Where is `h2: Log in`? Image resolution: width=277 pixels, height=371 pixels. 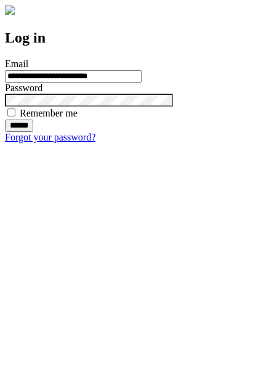 h2: Log in is located at coordinates (139, 38).